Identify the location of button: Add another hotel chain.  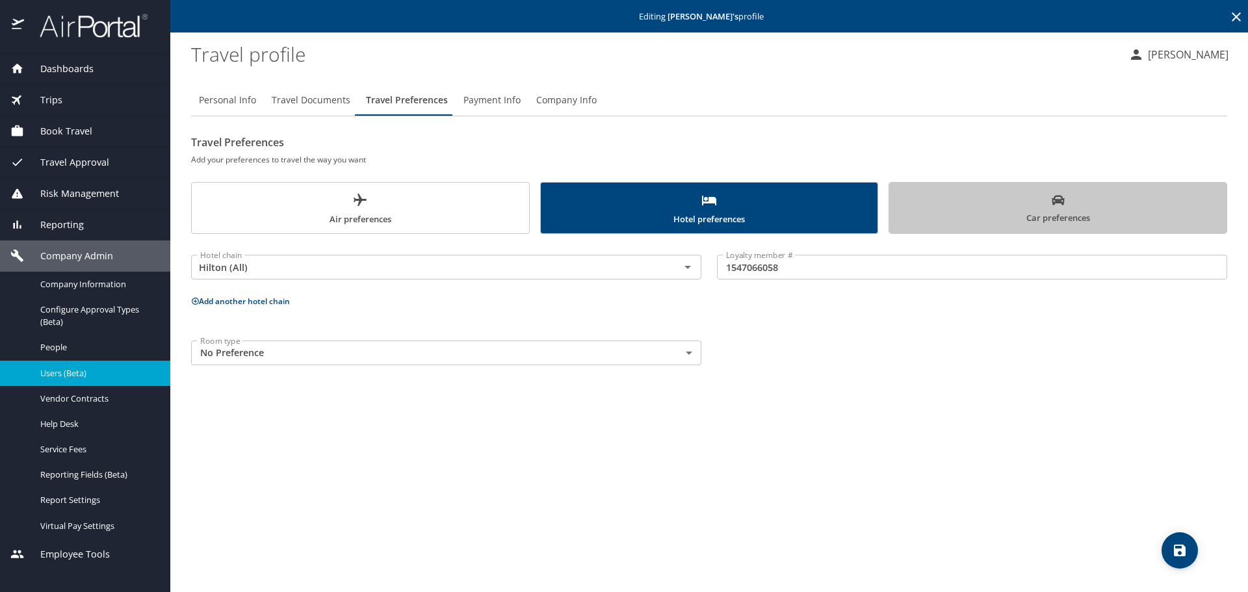
(241, 301).